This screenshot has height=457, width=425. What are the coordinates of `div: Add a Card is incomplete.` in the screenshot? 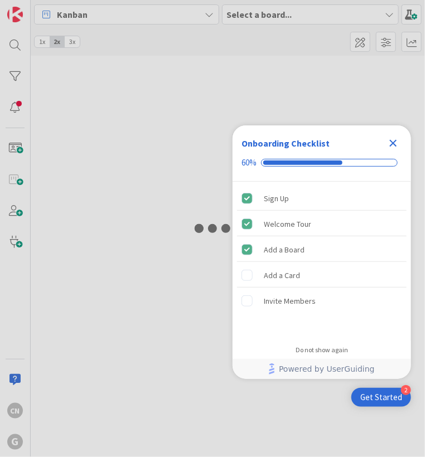 It's located at (322, 275).